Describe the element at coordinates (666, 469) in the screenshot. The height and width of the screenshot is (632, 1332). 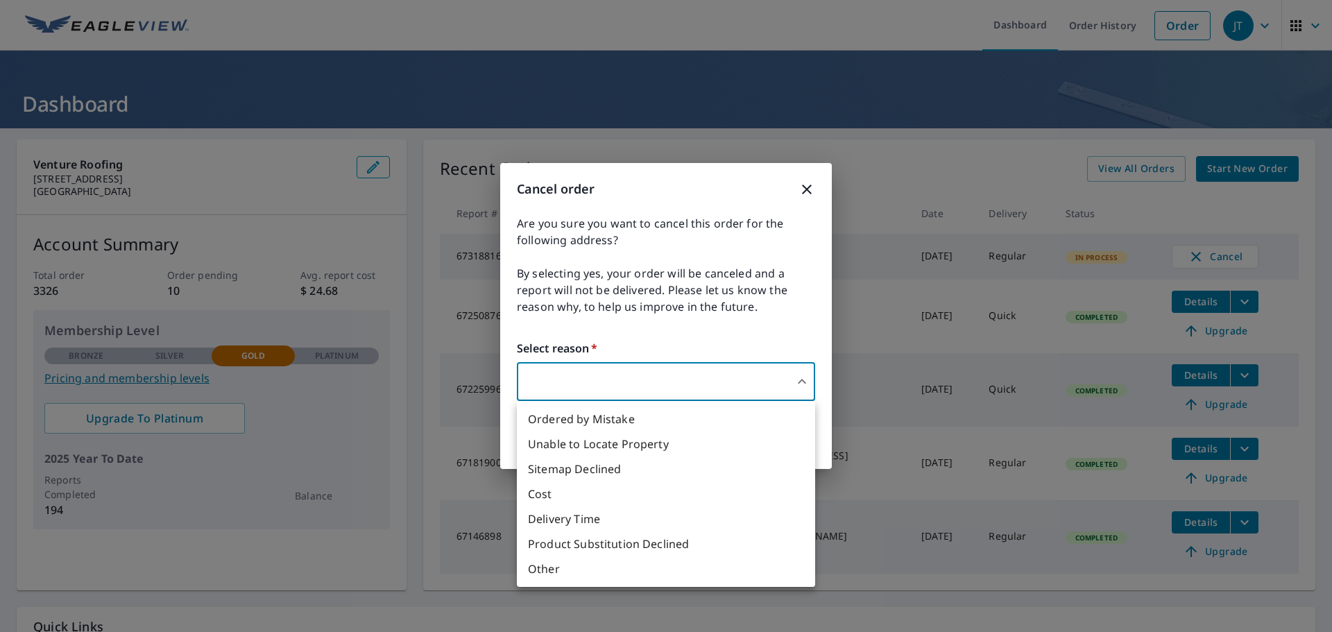
I see `li: Sitemap Declined` at that location.